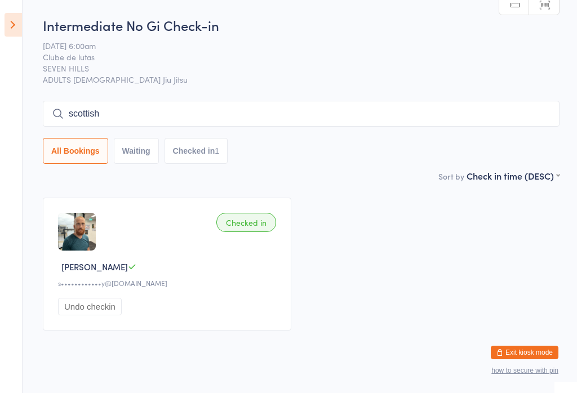 The image size is (577, 393). I want to click on div: 1, so click(217, 151).